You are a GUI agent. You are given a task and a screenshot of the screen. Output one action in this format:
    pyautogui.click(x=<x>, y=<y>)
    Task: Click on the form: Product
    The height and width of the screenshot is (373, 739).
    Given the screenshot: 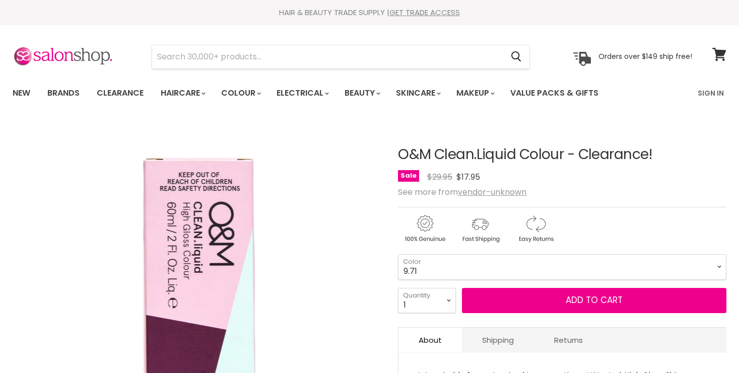 What is the action you would take?
    pyautogui.click(x=340, y=57)
    